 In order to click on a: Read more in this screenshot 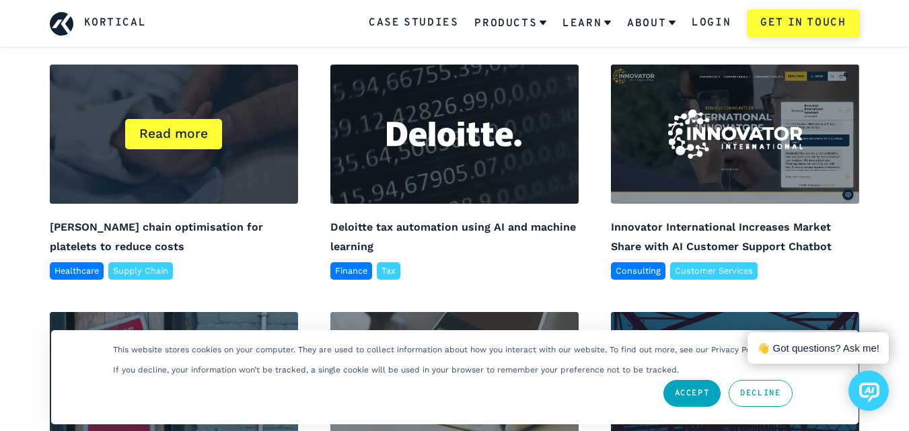, I will do `click(174, 134)`.